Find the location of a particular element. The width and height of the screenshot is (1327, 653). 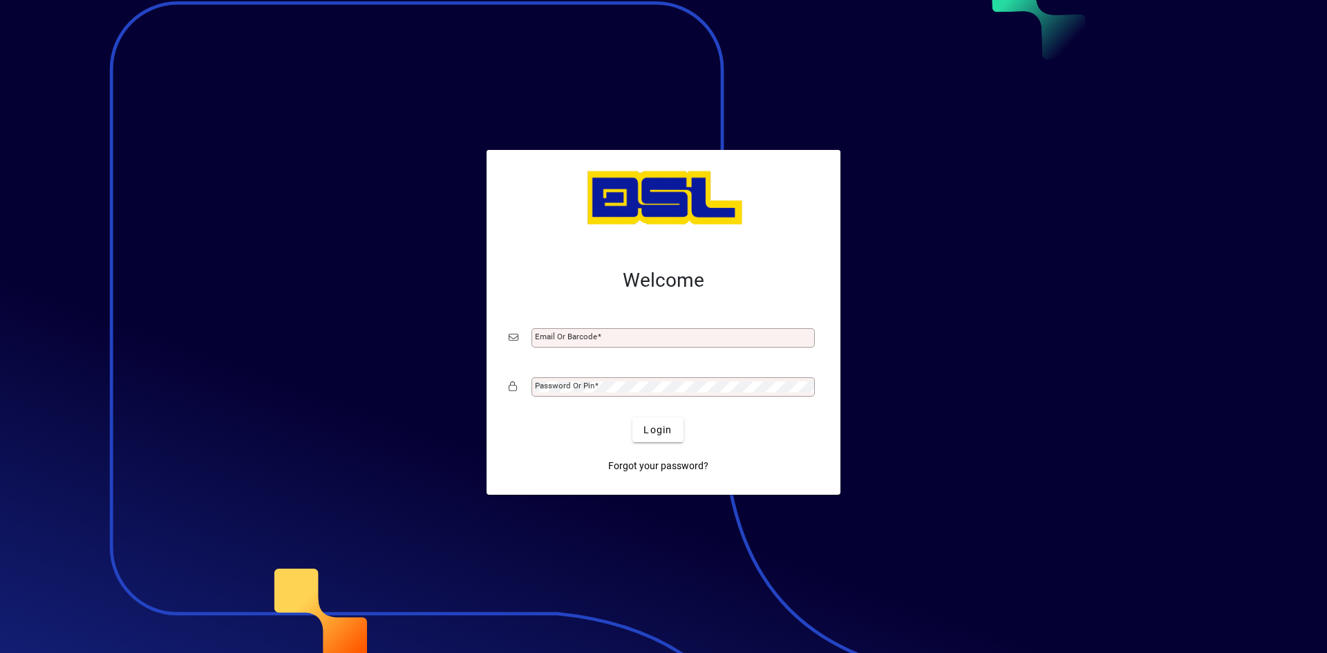

button: Login is located at coordinates (657, 430).